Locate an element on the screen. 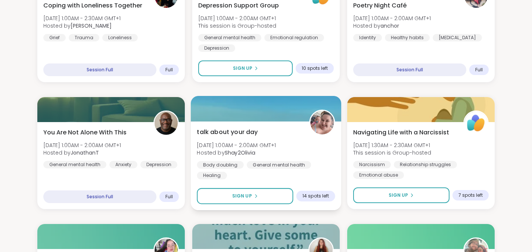 Image resolution: width=532 pixels, height=252 pixels. div: Relationship struggles is located at coordinates (425, 165).